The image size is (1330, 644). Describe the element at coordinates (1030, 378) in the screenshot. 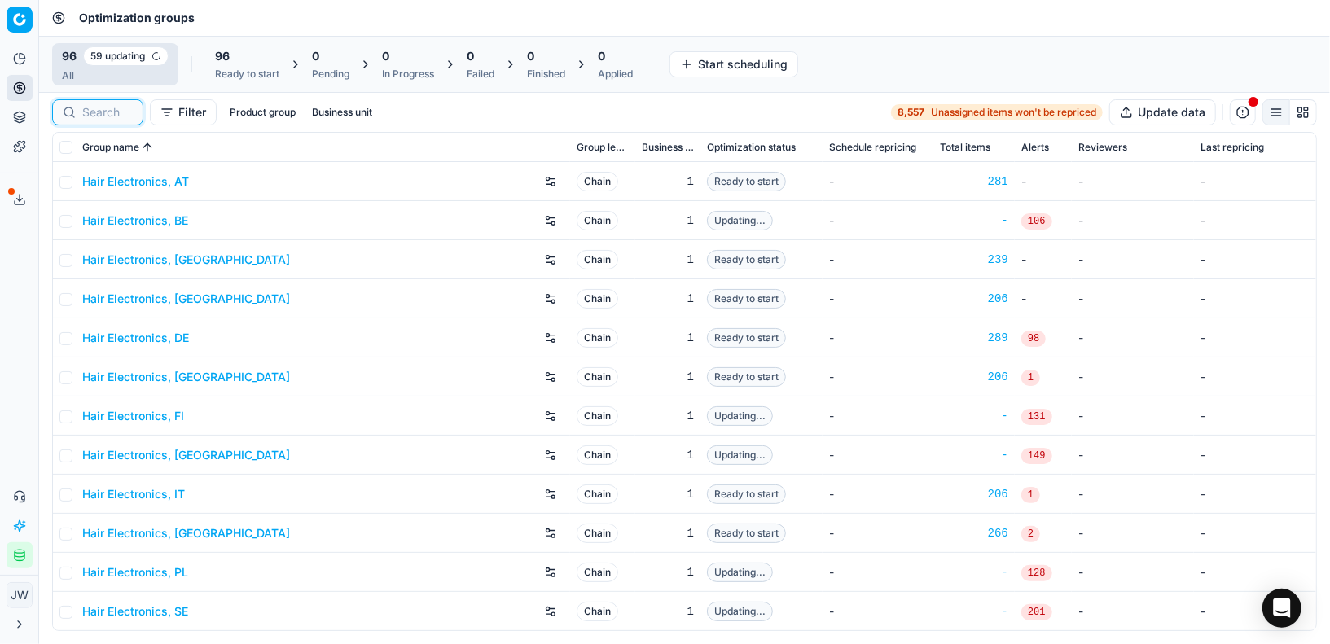

I see `span: 1` at that location.